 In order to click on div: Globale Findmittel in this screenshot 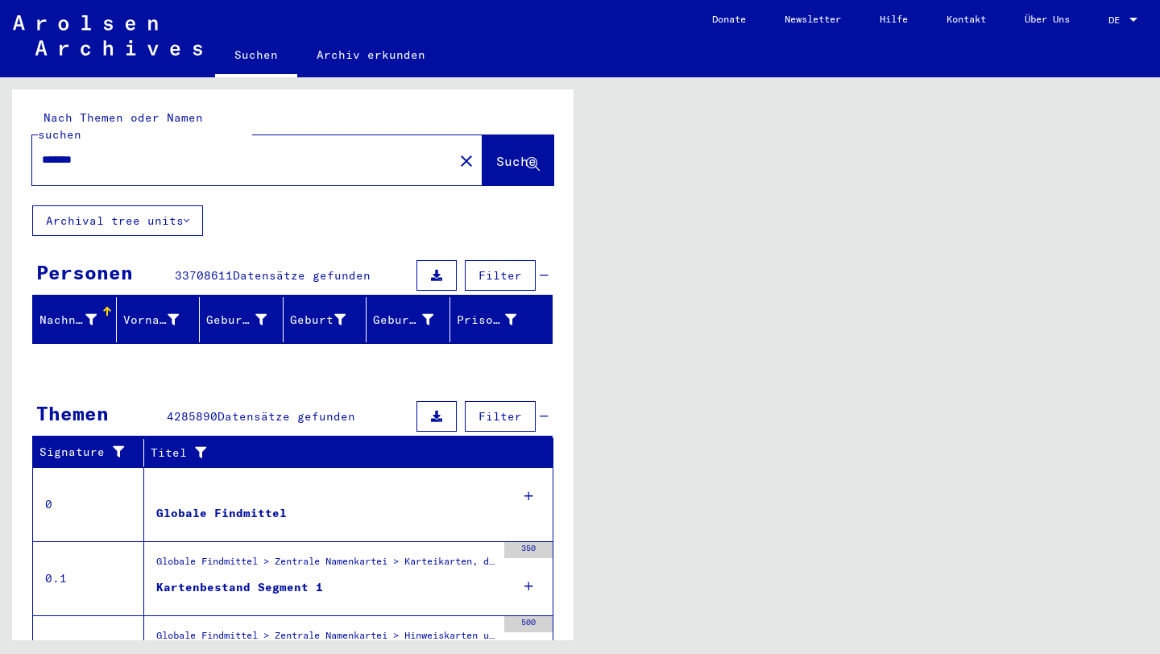, I will do `click(222, 513)`.